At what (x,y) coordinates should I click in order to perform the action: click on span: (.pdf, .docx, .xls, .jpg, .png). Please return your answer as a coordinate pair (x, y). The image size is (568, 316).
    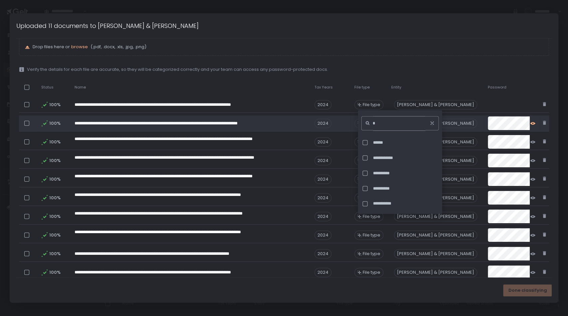
    Looking at the image, I should click on (118, 47).